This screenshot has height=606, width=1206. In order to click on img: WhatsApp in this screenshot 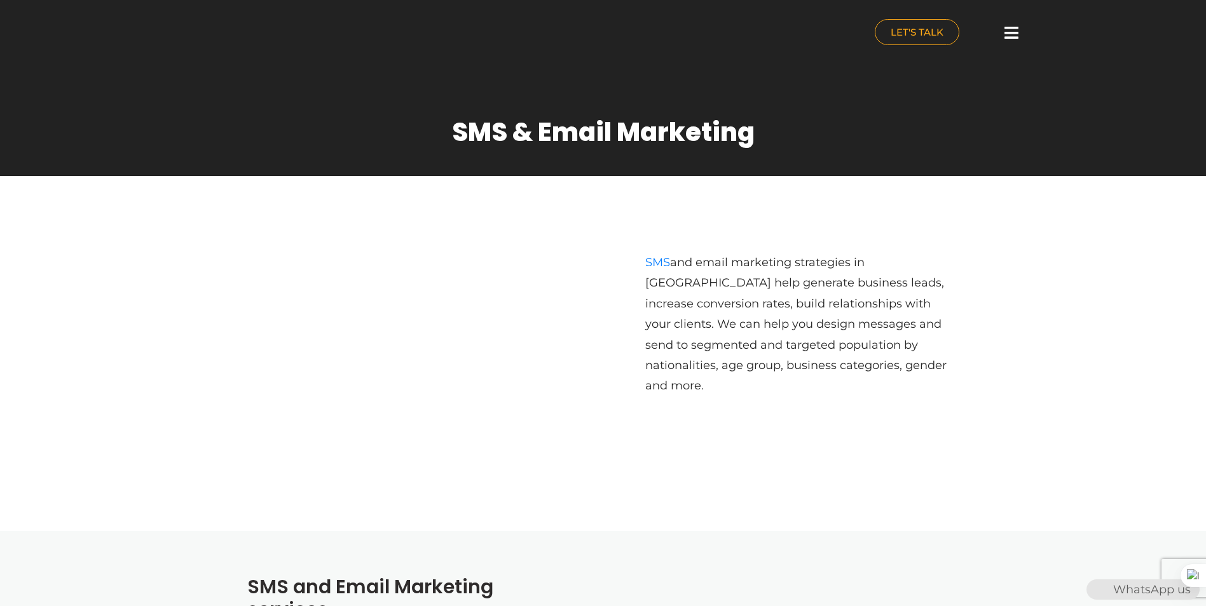, I will do `click(1098, 590)`.